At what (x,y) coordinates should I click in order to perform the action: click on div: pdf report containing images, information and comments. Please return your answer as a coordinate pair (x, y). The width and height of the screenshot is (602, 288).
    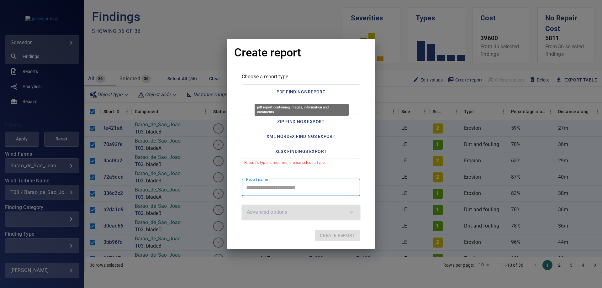
    Looking at the image, I should click on (302, 110).